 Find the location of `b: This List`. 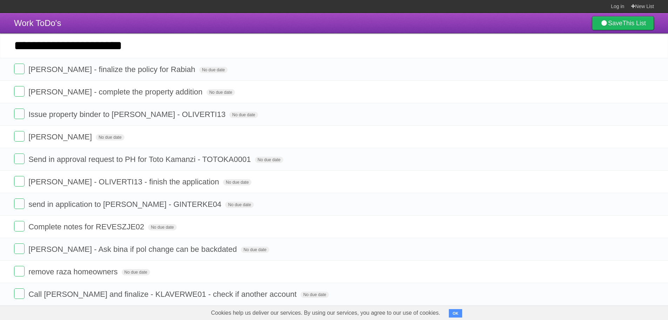

b: This List is located at coordinates (634, 23).